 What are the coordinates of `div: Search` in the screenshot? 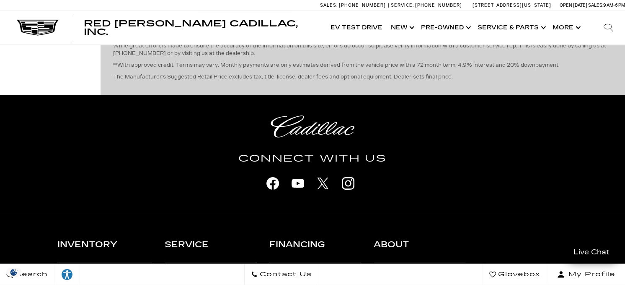 It's located at (608, 28).